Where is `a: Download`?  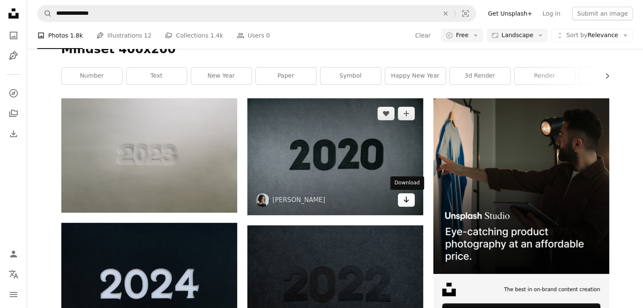 a: Download is located at coordinates (406, 200).